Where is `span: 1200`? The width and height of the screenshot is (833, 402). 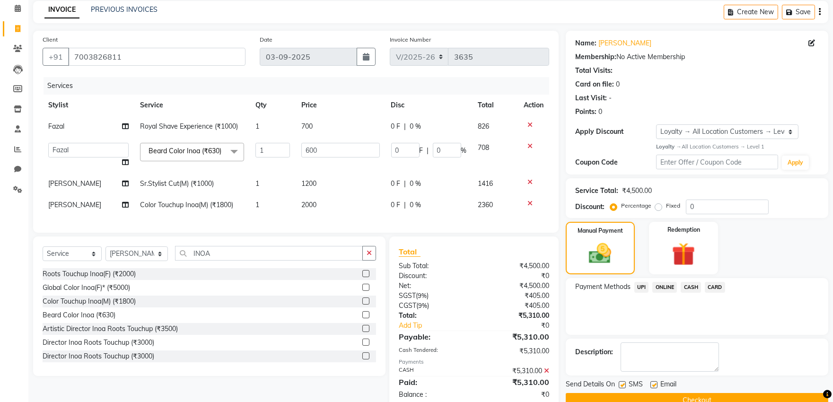 span: 1200 is located at coordinates (309, 184).